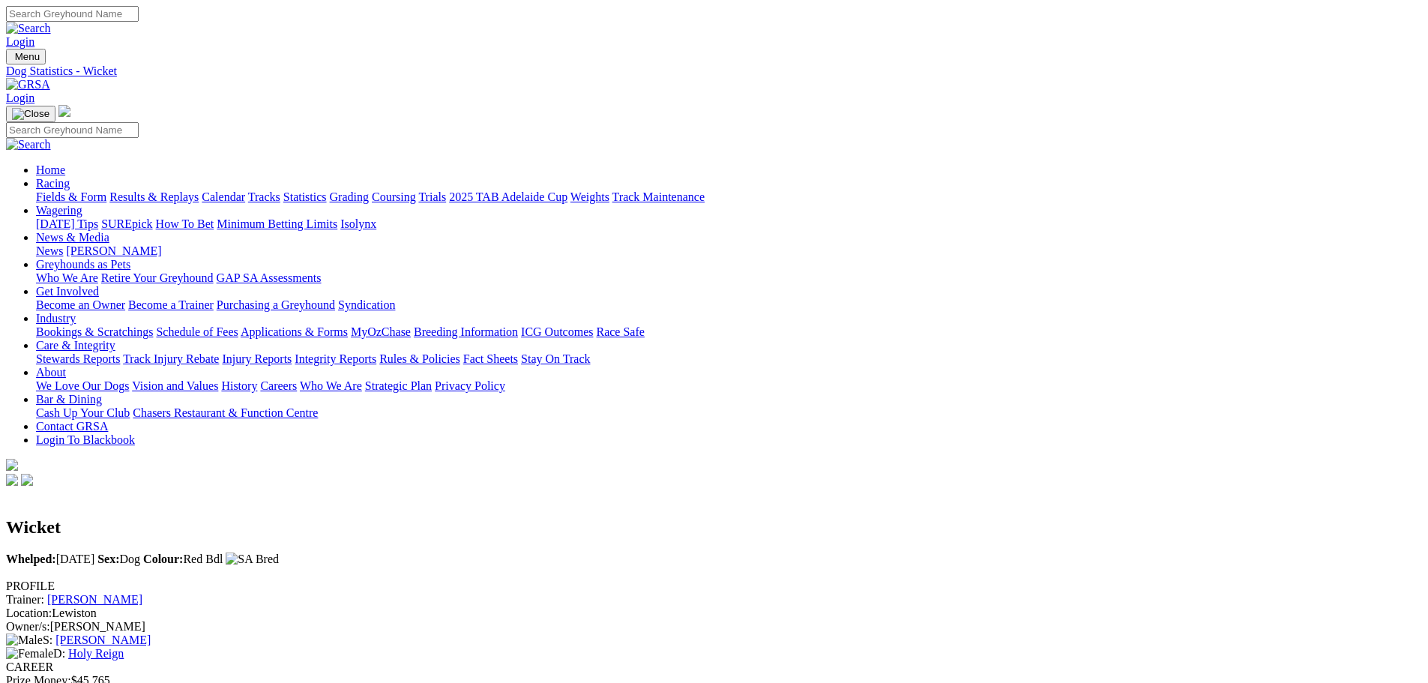  I want to click on a: Chasers Restaurant & Function Centre, so click(225, 412).